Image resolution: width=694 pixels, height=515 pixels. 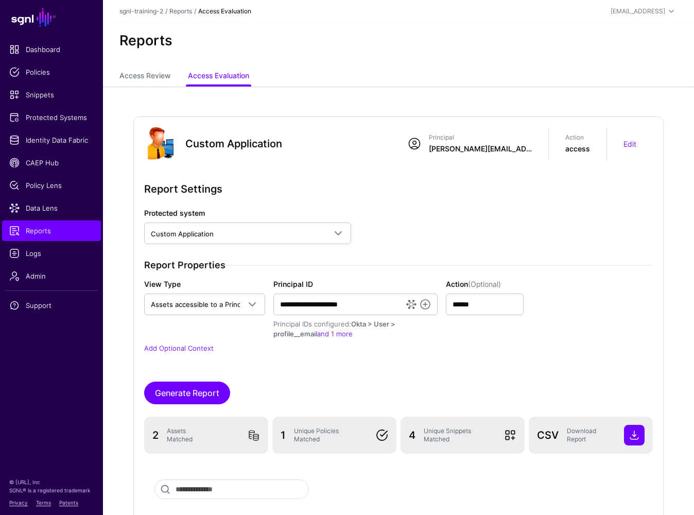 What do you see at coordinates (187, 393) in the screenshot?
I see `button: Generate Report` at bounding box center [187, 393].